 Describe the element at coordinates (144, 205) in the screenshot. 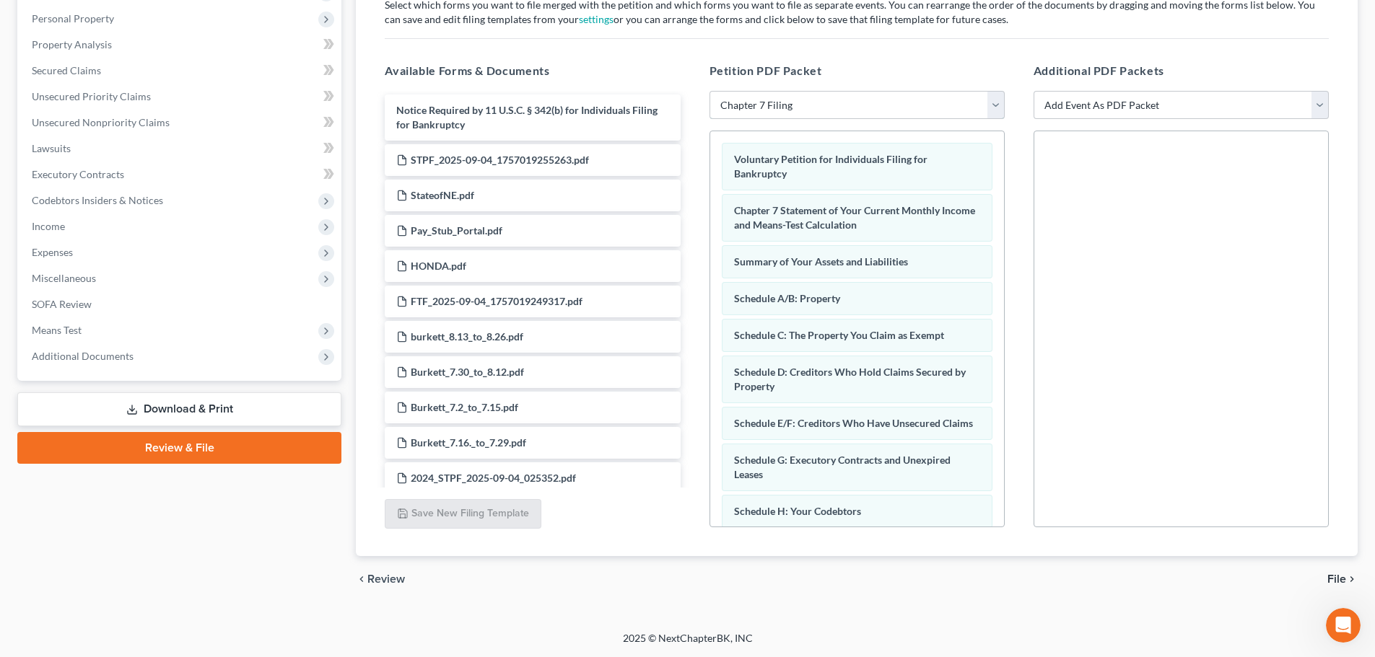

I see `div: Katie says…` at that location.